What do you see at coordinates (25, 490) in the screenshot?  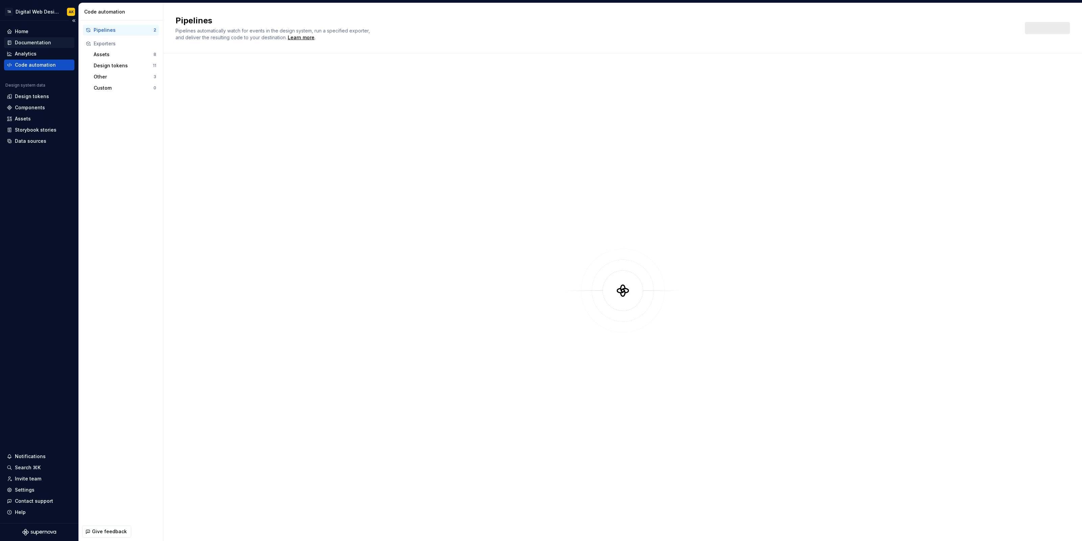 I see `div: Settings` at bounding box center [25, 490].